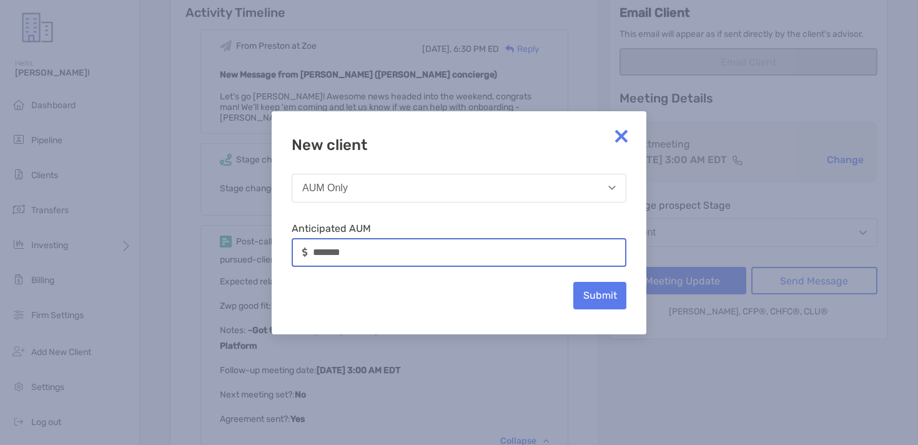 This screenshot has width=918, height=445. Describe the element at coordinates (329, 145) in the screenshot. I see `h6: New client` at that location.